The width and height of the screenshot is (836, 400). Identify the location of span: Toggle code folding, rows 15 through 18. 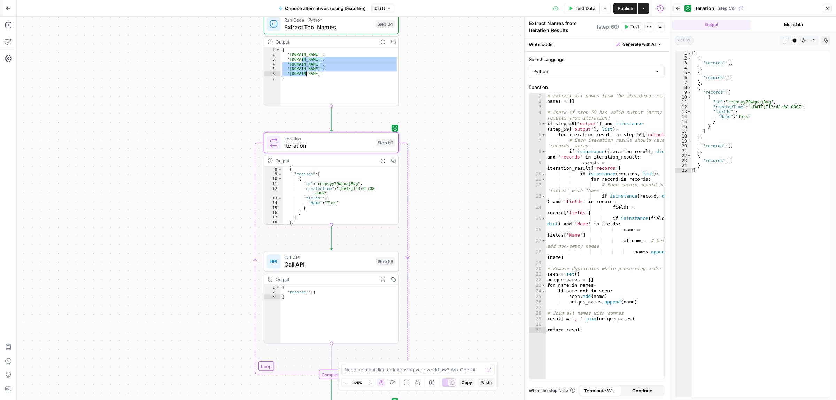
(543, 218).